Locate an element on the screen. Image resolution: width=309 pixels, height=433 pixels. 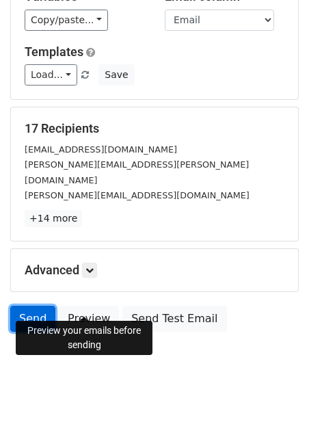
h5: Advanced is located at coordinates (155, 270).